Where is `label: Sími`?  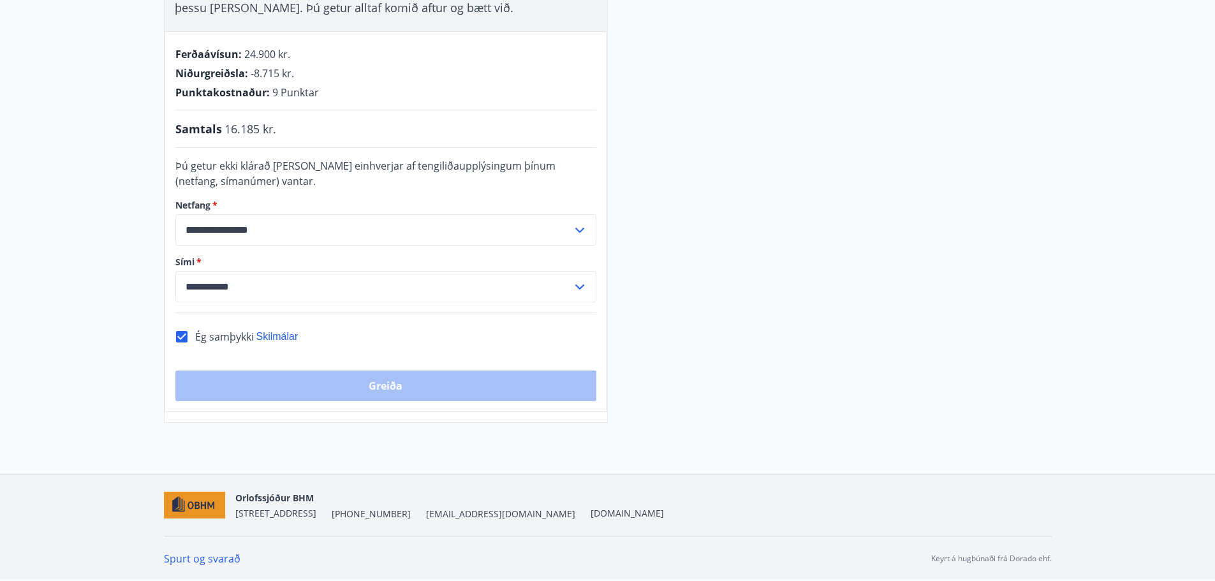
label: Sími is located at coordinates (386, 262).